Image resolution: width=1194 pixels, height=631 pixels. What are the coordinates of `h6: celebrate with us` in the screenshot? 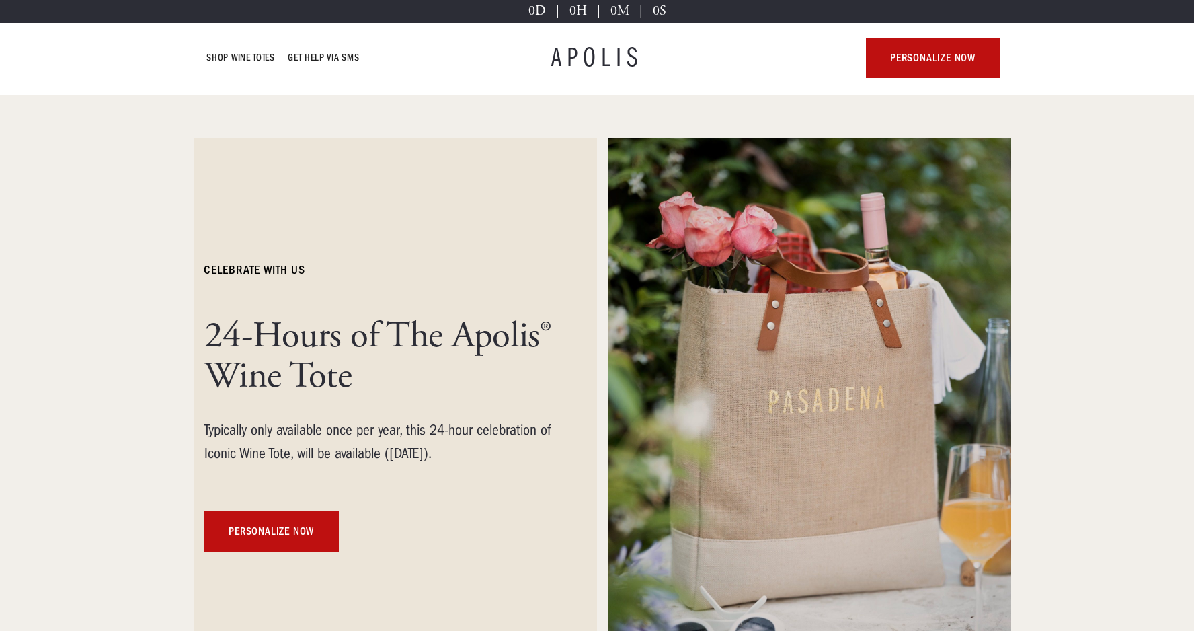 It's located at (254, 270).